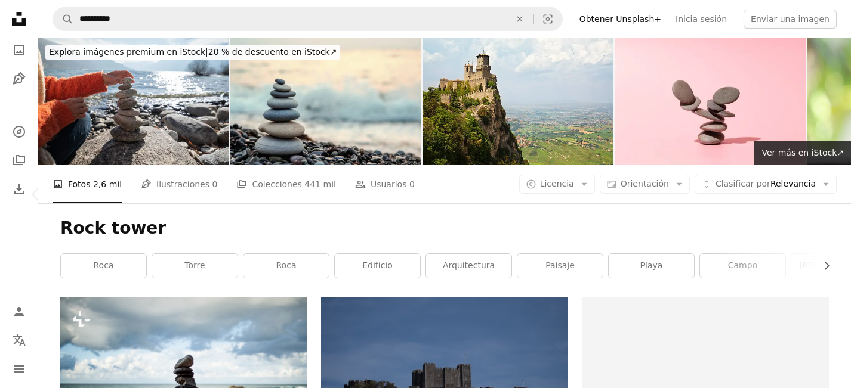  I want to click on a: campo, so click(742, 266).